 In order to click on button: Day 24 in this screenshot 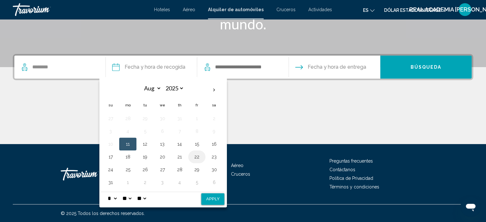, I will do `click(111, 170)`.